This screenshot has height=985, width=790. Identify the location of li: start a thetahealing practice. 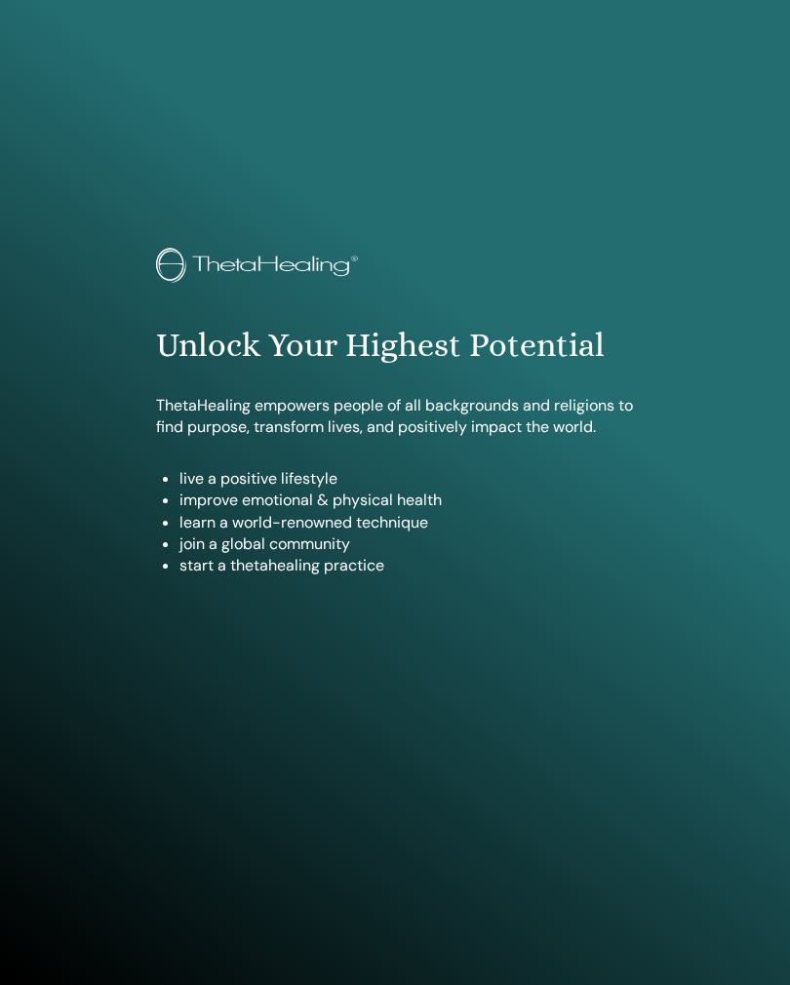
(407, 566).